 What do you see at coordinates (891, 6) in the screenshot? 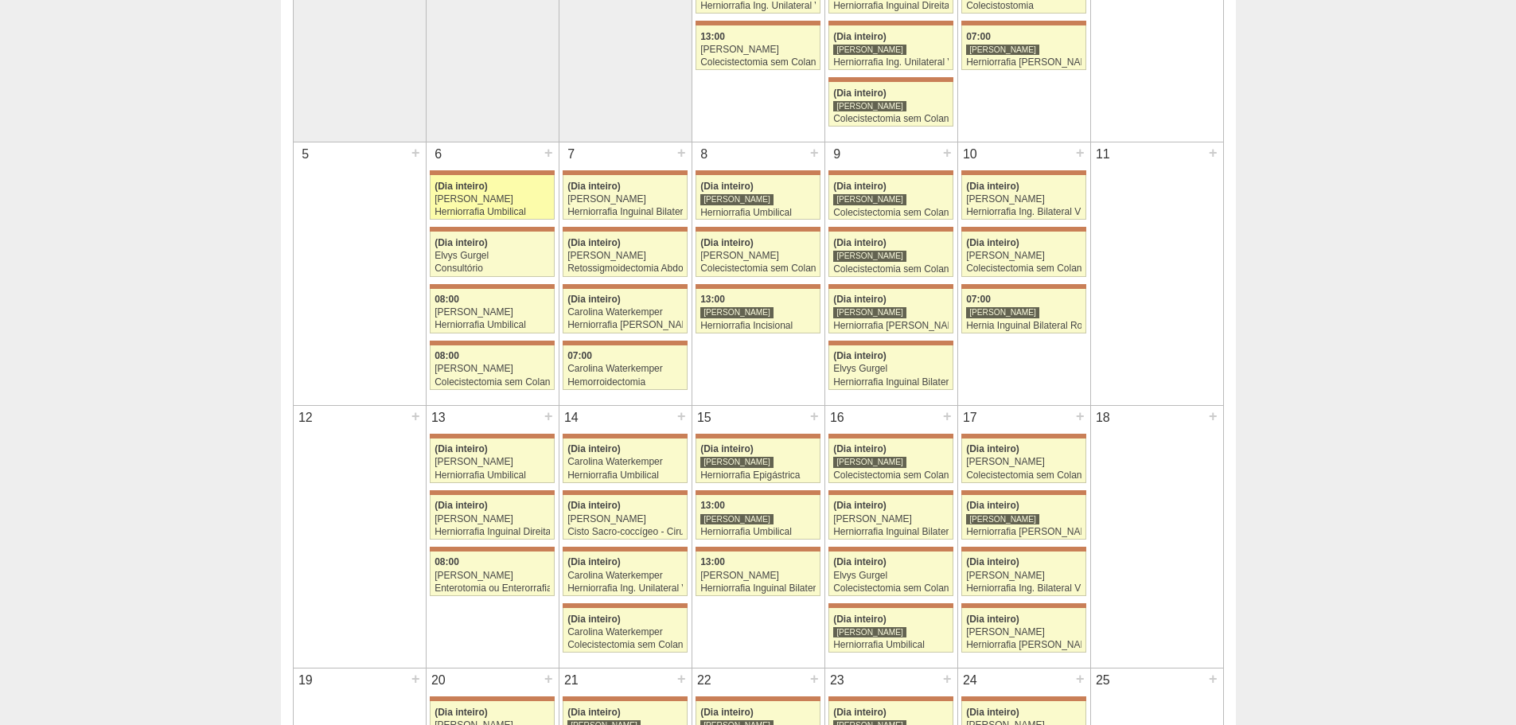
I see `div: Herniorrafia Inguinal Direita` at bounding box center [891, 6].